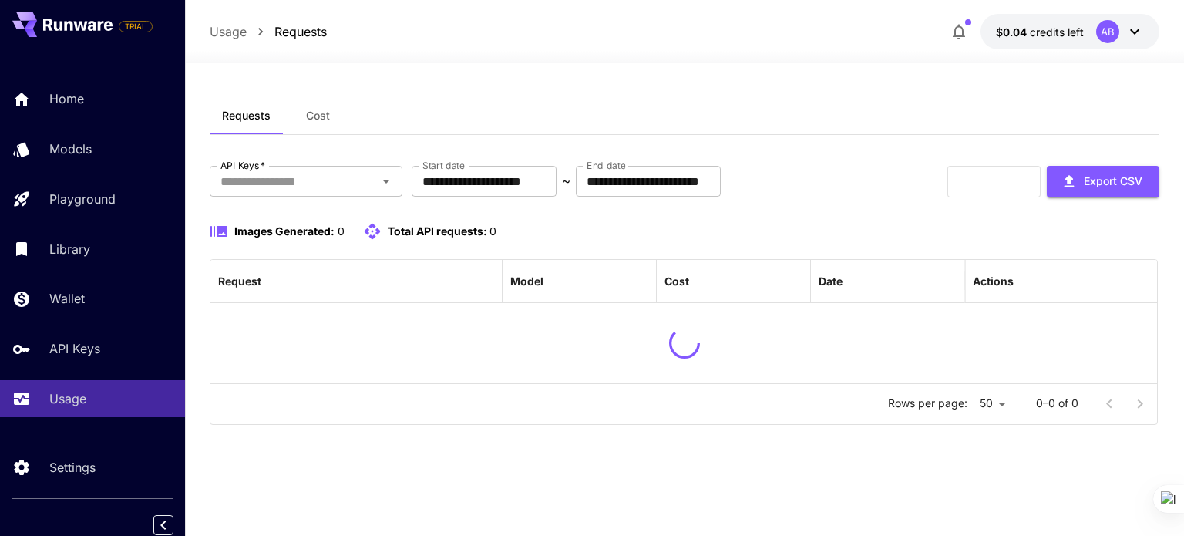  Describe the element at coordinates (268, 32) in the screenshot. I see `nav: breadcrumb` at that location.